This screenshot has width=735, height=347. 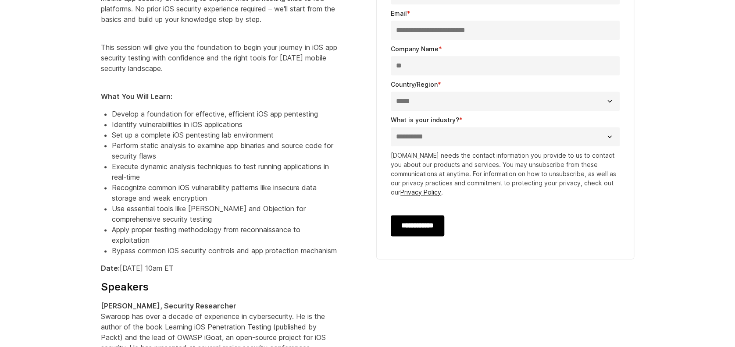 What do you see at coordinates (225, 114) in the screenshot?
I see `li: Develop a foundation for effective, efficient iOS app pentesting` at bounding box center [225, 114].